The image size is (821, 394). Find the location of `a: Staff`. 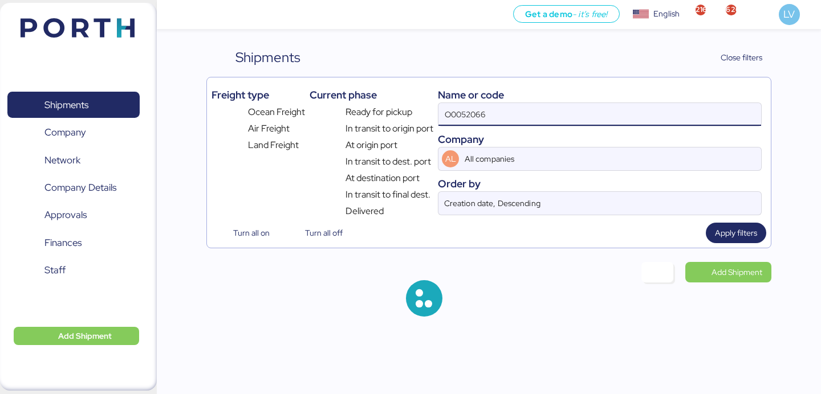

a: Staff is located at coordinates (74, 271).